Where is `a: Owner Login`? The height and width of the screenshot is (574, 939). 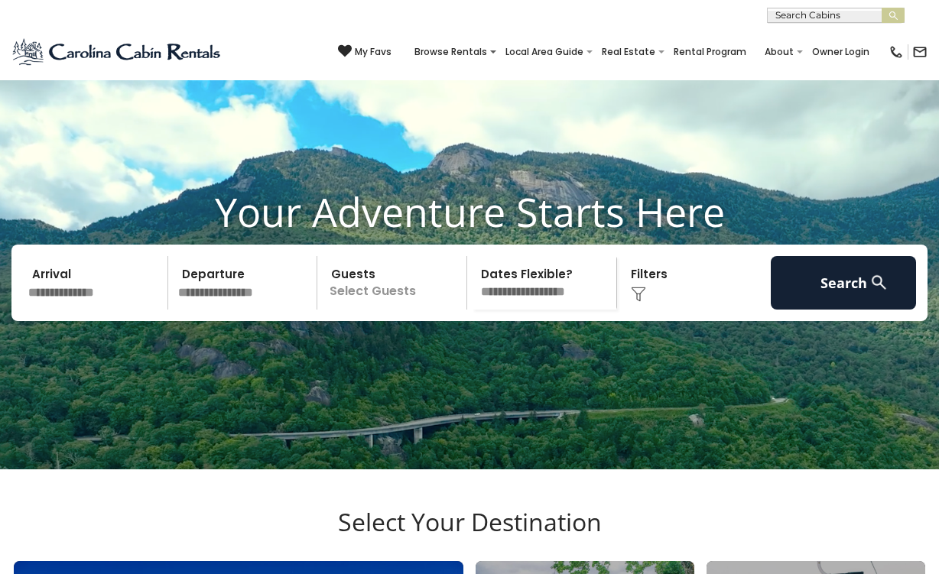 a: Owner Login is located at coordinates (840, 52).